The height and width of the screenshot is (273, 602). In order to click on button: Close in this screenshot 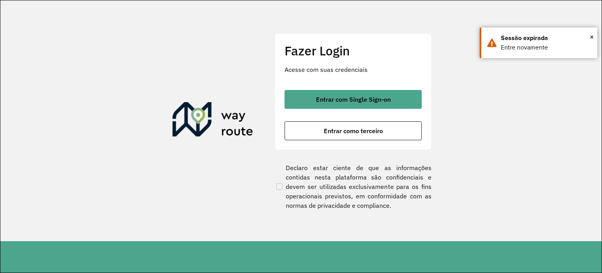, I will do `click(592, 37)`.